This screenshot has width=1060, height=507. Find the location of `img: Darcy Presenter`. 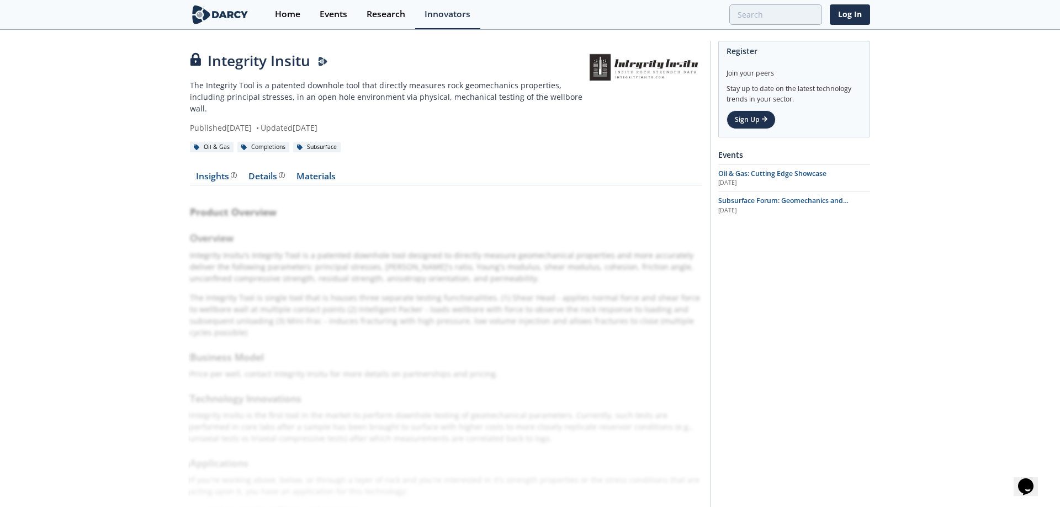

img: Darcy Presenter is located at coordinates (323, 62).